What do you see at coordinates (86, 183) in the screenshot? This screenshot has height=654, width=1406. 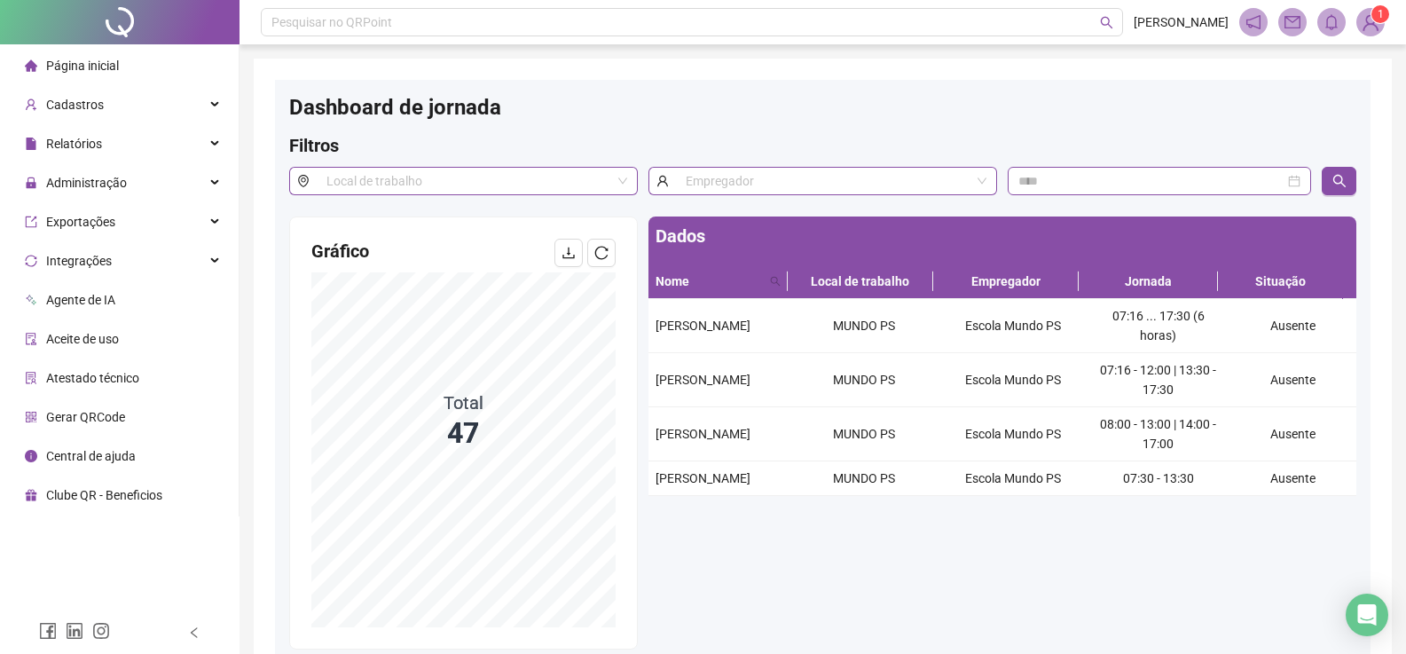 I see `span: Administração` at bounding box center [86, 183].